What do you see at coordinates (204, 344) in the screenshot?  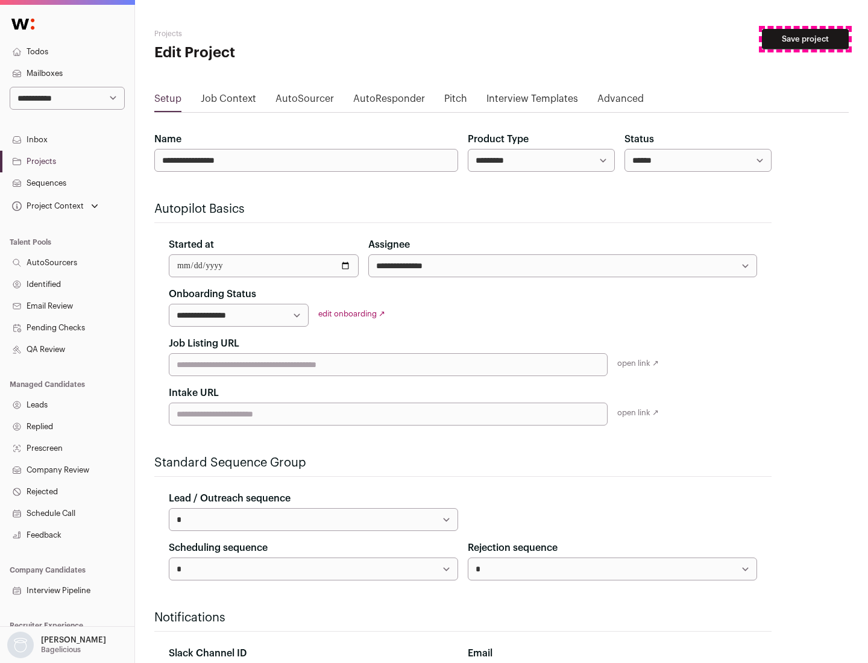 I see `label: Job Listing URL` at bounding box center [204, 344].